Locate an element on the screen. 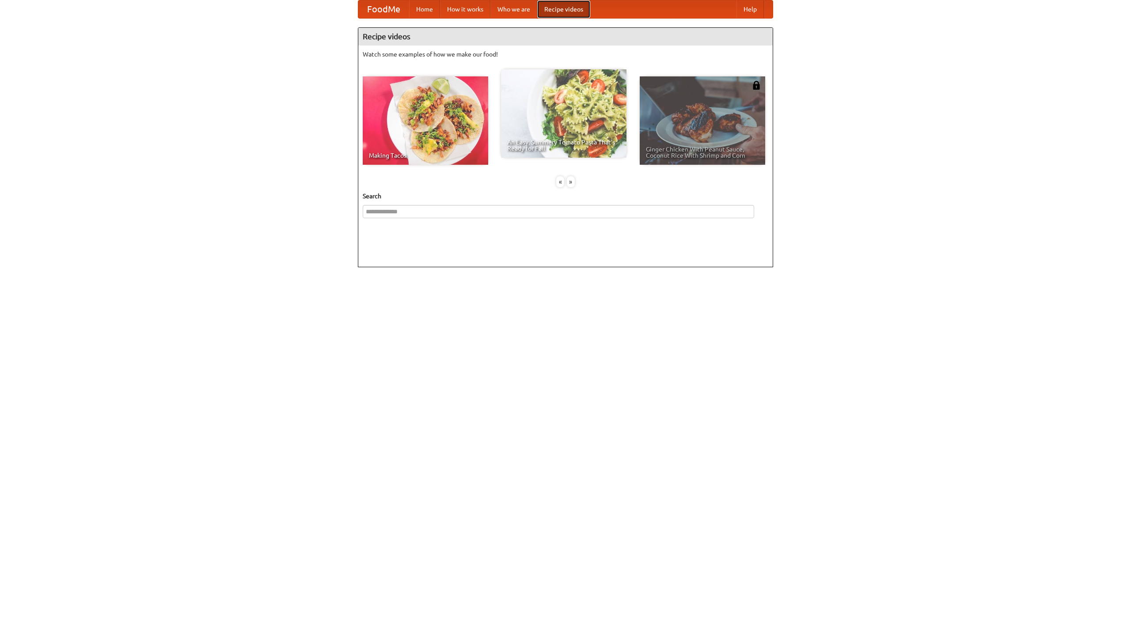 The height and width of the screenshot is (625, 1131). img: 483408.png is located at coordinates (756, 85).